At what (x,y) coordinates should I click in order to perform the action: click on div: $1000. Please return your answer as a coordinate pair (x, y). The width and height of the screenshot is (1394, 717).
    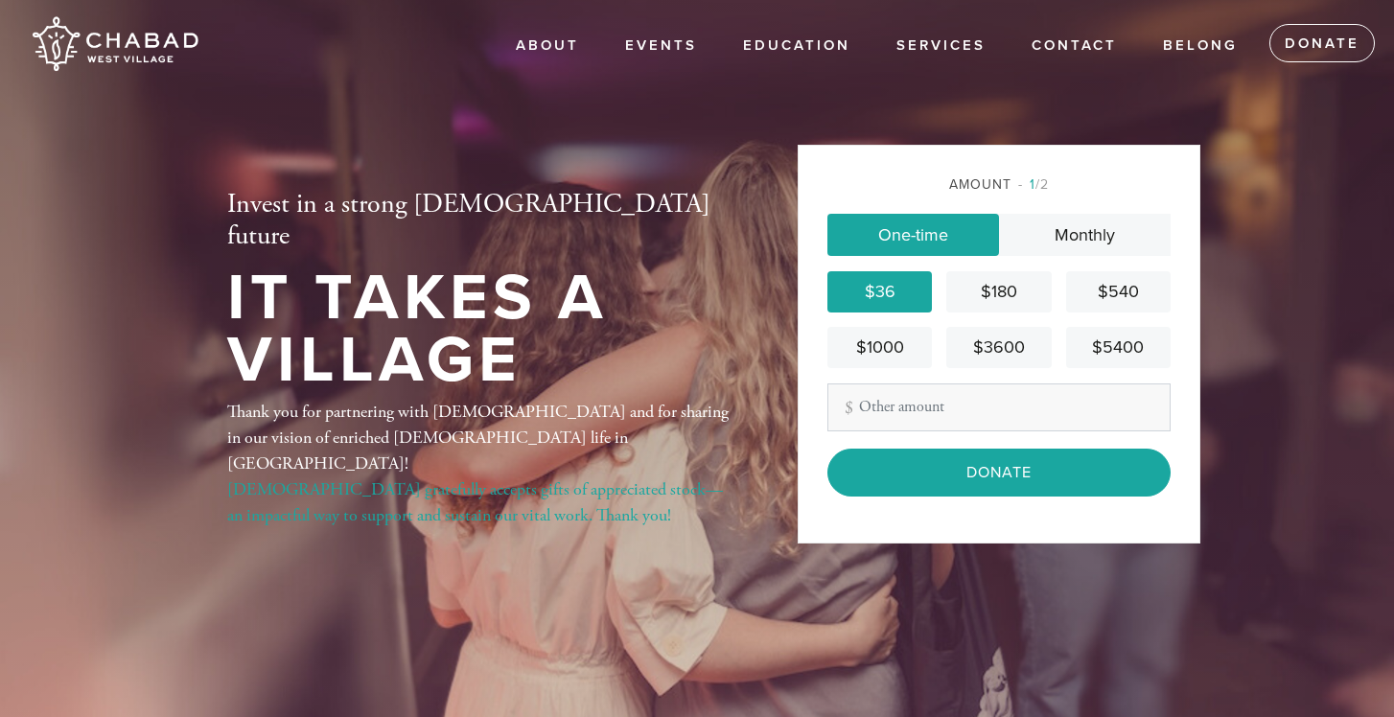
    Looking at the image, I should click on (879, 347).